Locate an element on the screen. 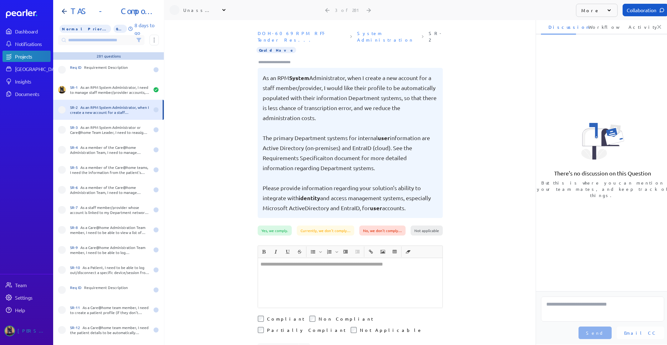  span: SR-6 is located at coordinates (75, 187).